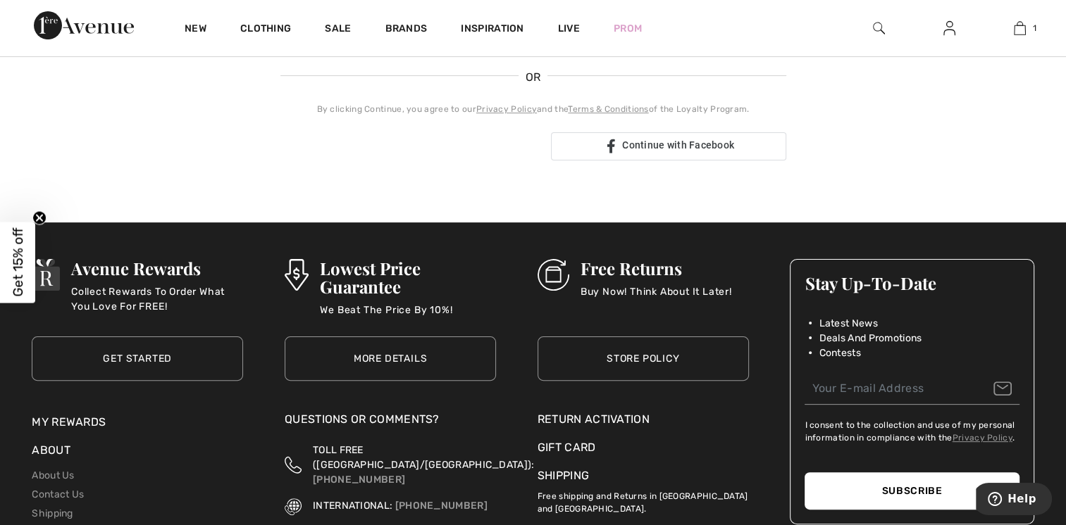  What do you see at coordinates (878, 28) in the screenshot?
I see `img: search the website` at bounding box center [878, 28].